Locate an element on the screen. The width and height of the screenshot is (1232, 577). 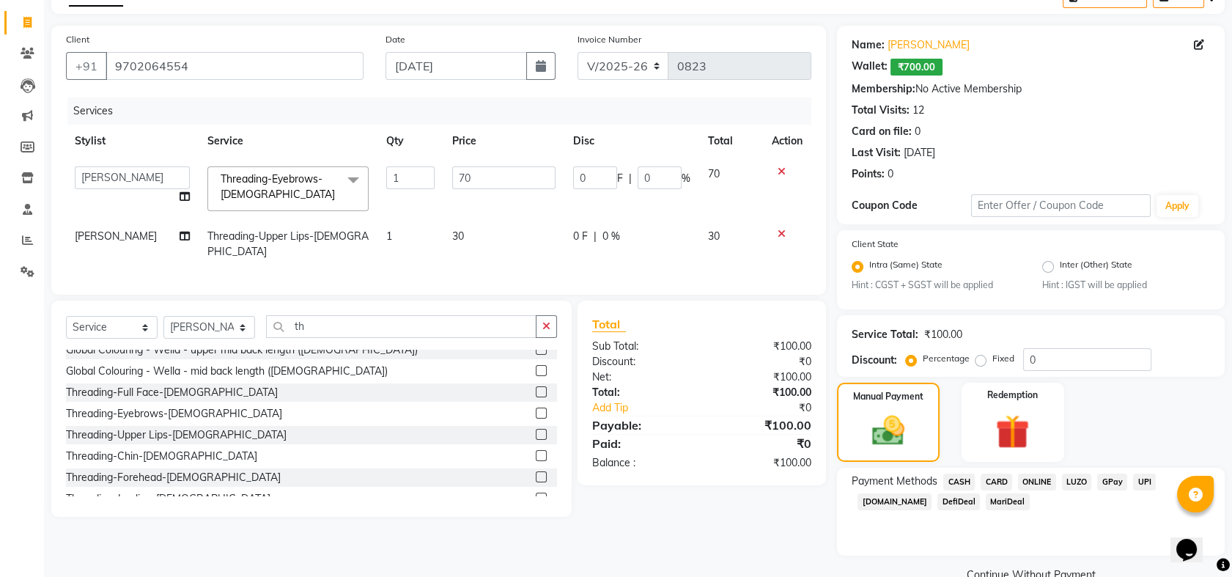
label: Fixed is located at coordinates (1004, 358).